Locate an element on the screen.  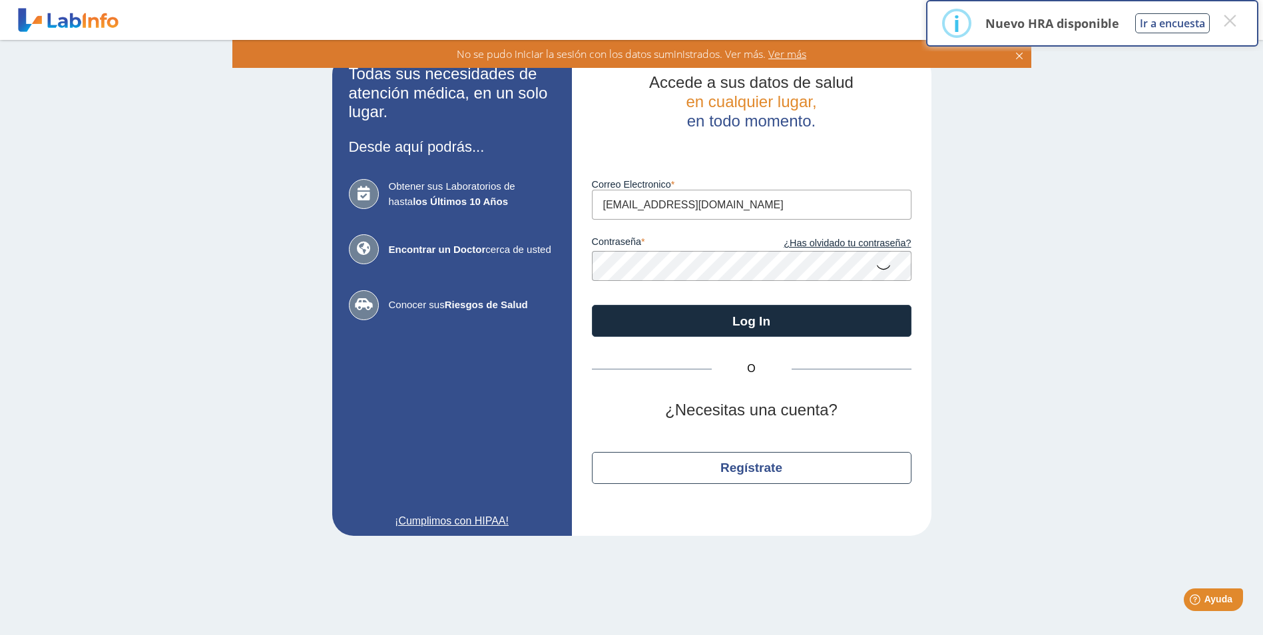
button: Close this dialog is located at coordinates (1230, 21).